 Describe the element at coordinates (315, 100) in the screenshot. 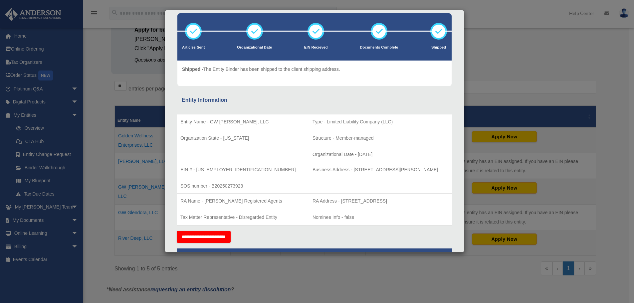

I see `div: Entity Information` at that location.